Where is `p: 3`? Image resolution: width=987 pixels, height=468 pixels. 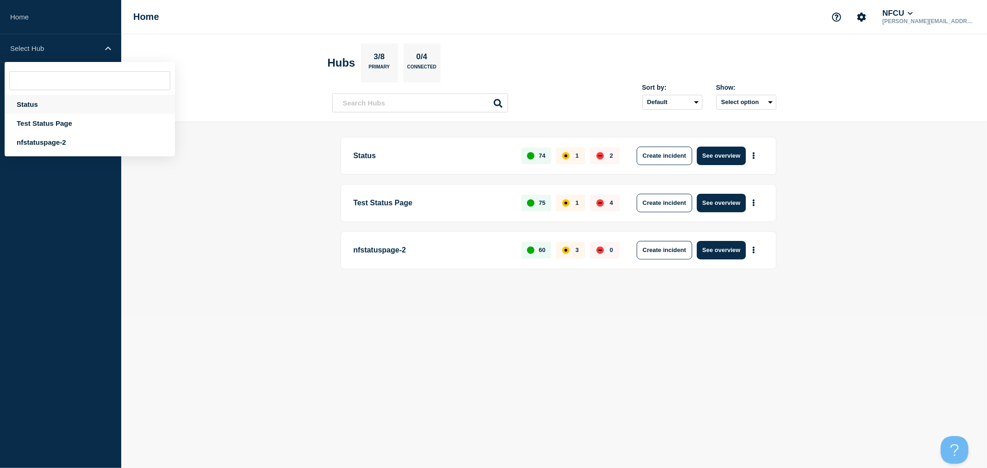
p: 3 is located at coordinates (577, 250).